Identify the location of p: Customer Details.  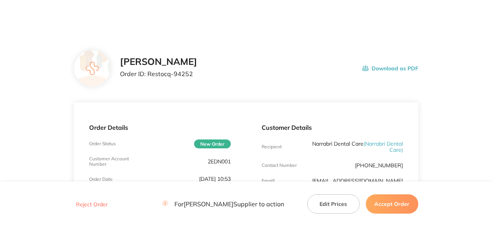
(332, 127).